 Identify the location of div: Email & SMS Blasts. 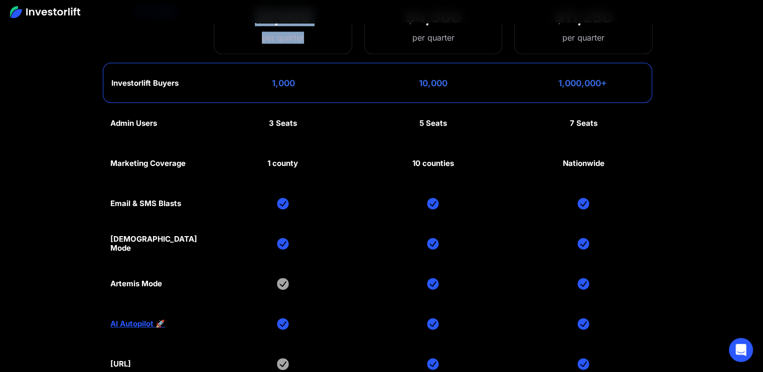
(145, 204).